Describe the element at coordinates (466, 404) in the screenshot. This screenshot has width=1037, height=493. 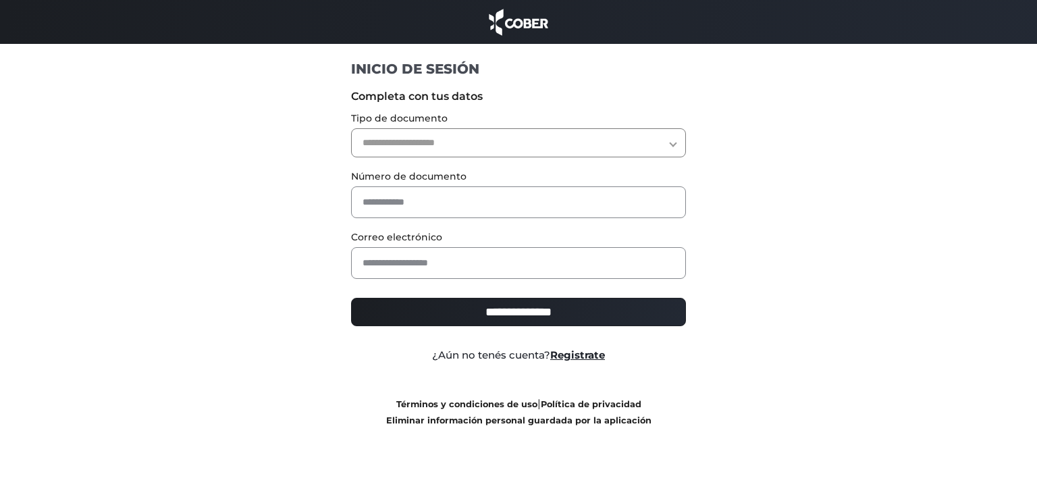
I see `a: Términos y condiciones de uso` at that location.